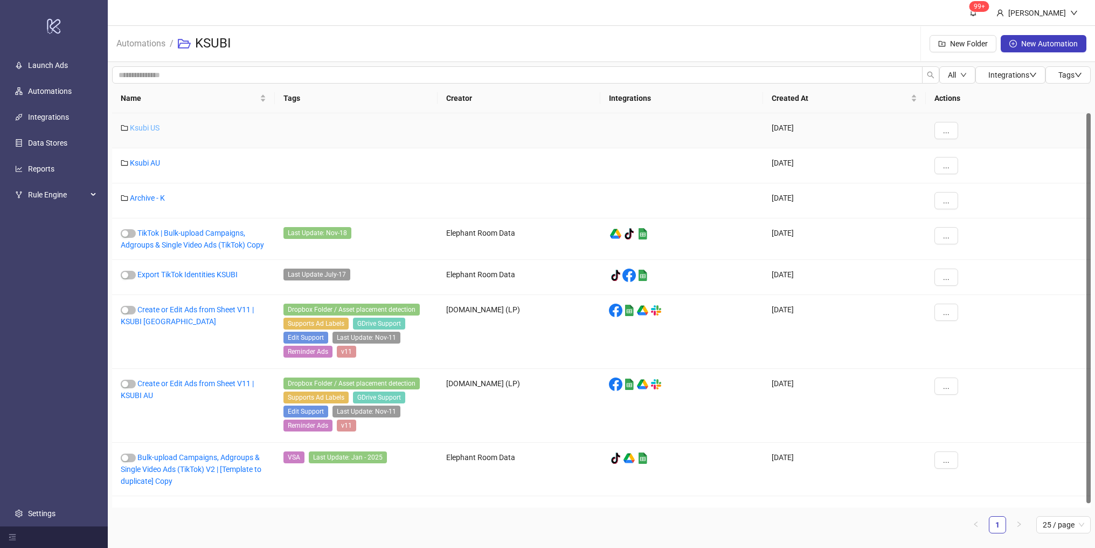 The height and width of the screenshot is (548, 1095). Describe the element at coordinates (1019, 524) in the screenshot. I see `button: right` at that location.